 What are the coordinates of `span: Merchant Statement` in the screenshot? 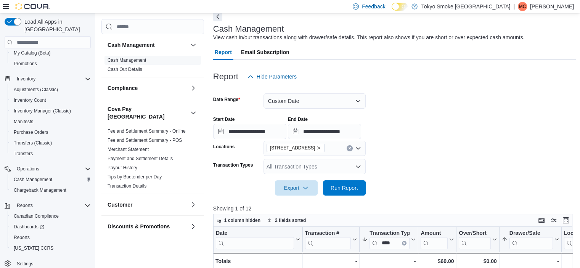 It's located at (128, 150).